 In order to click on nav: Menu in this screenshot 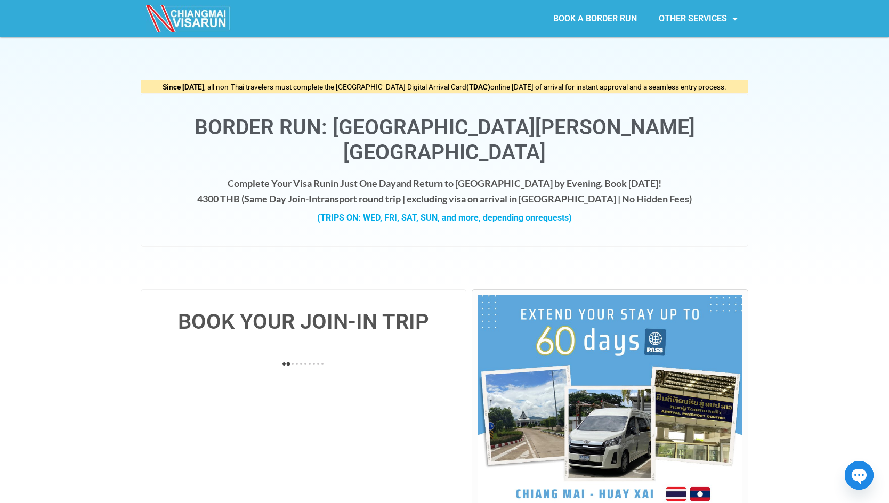, I will do `click(597, 19)`.